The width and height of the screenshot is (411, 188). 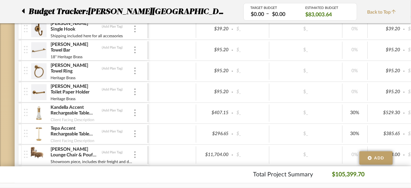 What do you see at coordinates (39, 29) in the screenshot?
I see `img: 0931e72f-4b6c-4a96-bcbb-01e77a15b8b9_50x50.jpg` at bounding box center [39, 29].